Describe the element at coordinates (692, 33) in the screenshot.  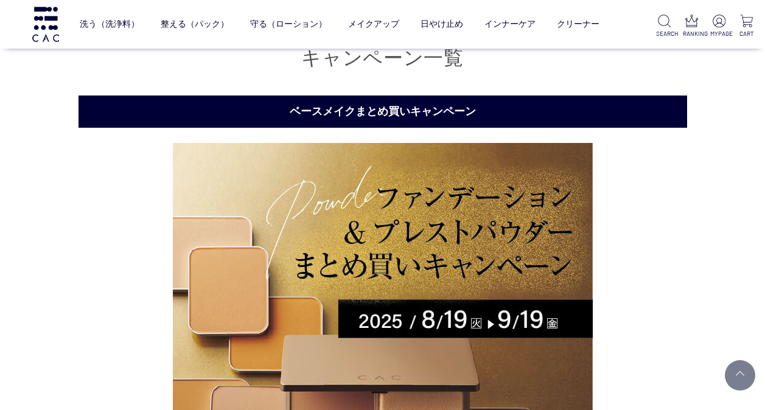
I see `p: RANKING` at that location.